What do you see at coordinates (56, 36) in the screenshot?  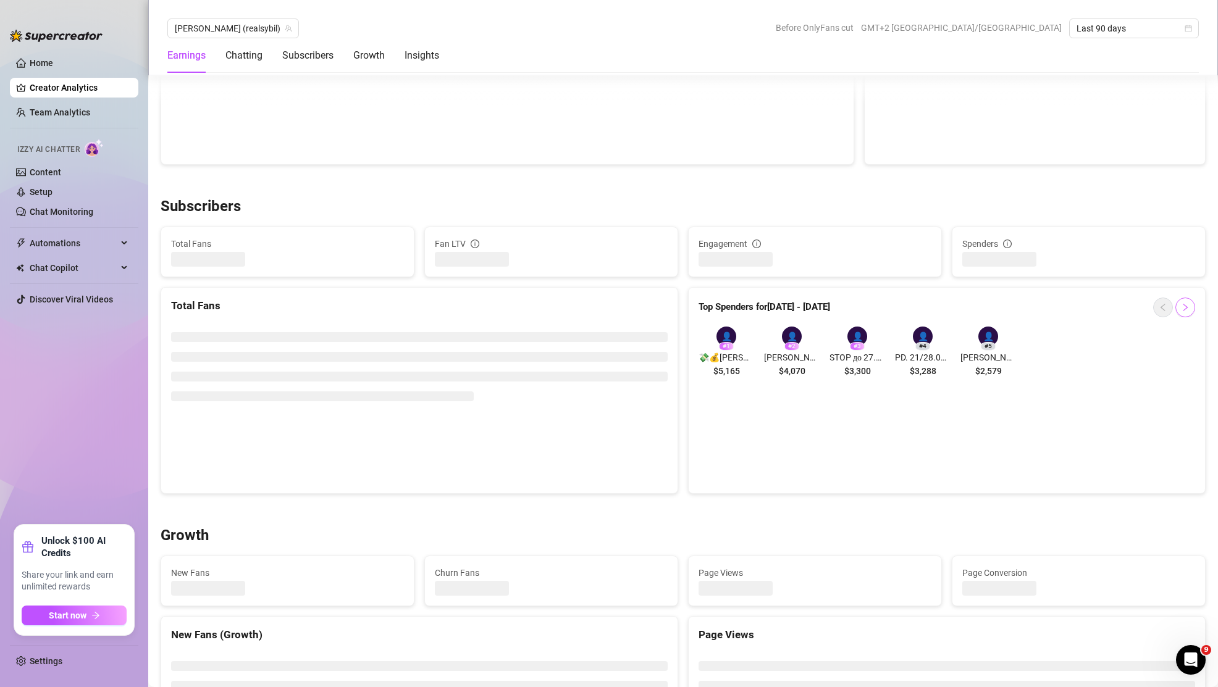 I see `img: logo-BBDzfeDw.svg` at bounding box center [56, 36].